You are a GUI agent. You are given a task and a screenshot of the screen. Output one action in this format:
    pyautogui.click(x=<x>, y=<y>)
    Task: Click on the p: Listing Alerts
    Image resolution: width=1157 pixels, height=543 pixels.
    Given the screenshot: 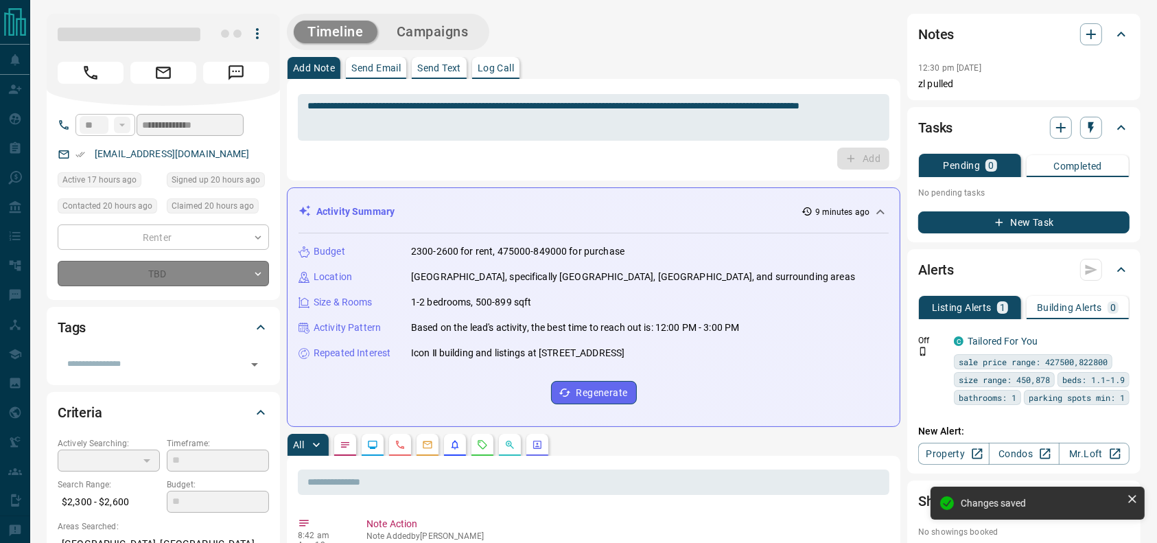 What is the action you would take?
    pyautogui.click(x=961, y=307)
    